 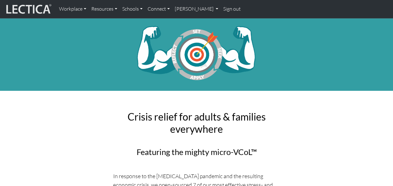 What do you see at coordinates (197, 152) in the screenshot?
I see `h3: Featuring the mighty micro-VCoL™` at bounding box center [197, 152].